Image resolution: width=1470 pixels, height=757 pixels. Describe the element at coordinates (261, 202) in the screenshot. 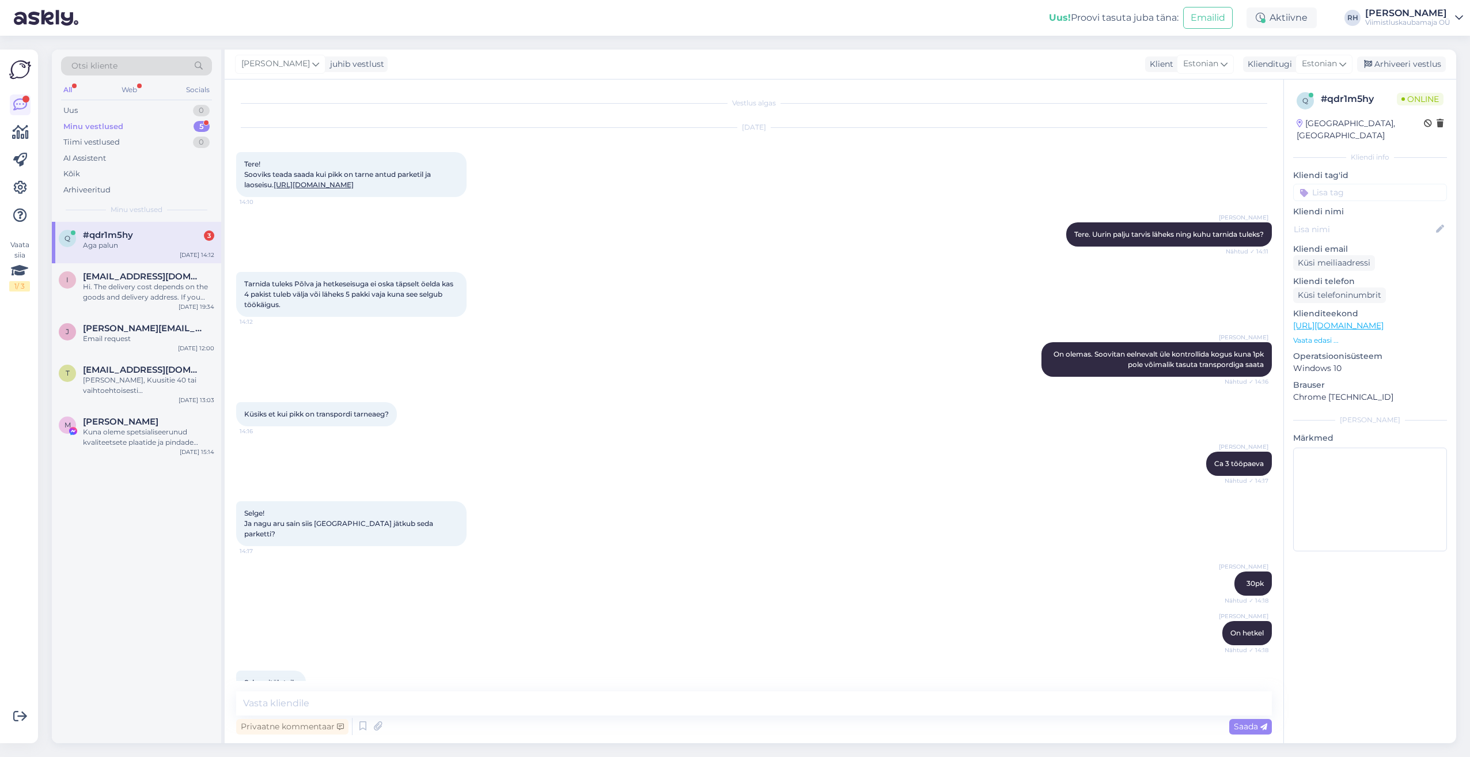

I see `span: 14:10` at that location.